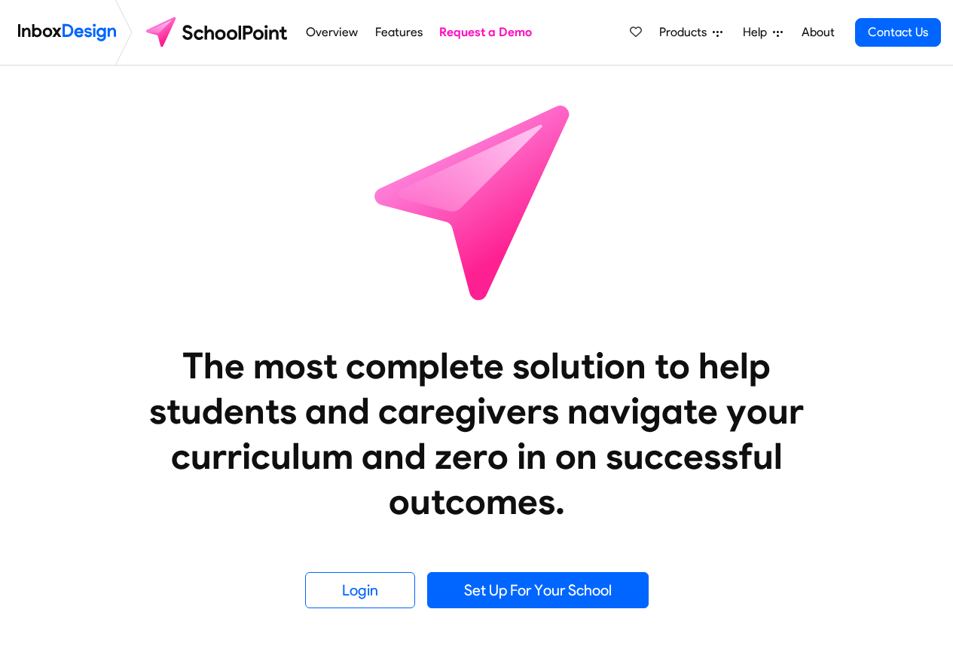  What do you see at coordinates (360, 590) in the screenshot?
I see `a: Login` at bounding box center [360, 590].